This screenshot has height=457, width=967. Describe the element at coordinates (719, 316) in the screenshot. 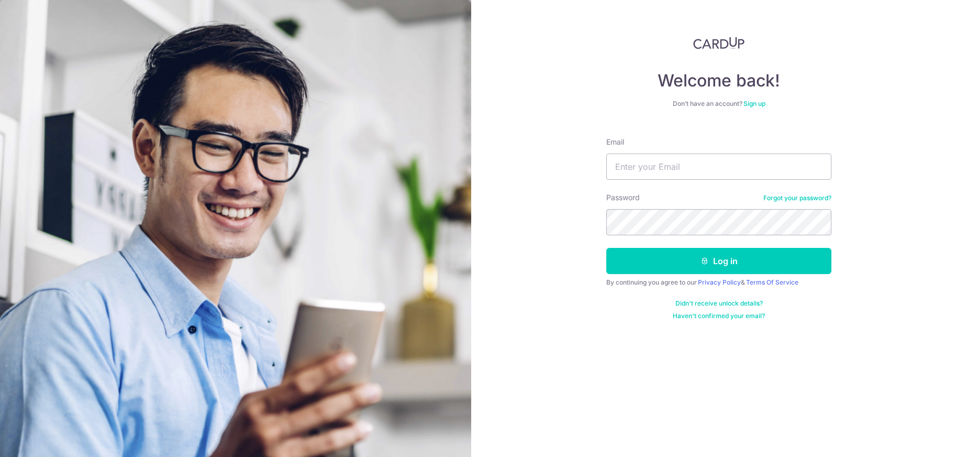

I see `a: Haven't confirmed your email?` at that location.